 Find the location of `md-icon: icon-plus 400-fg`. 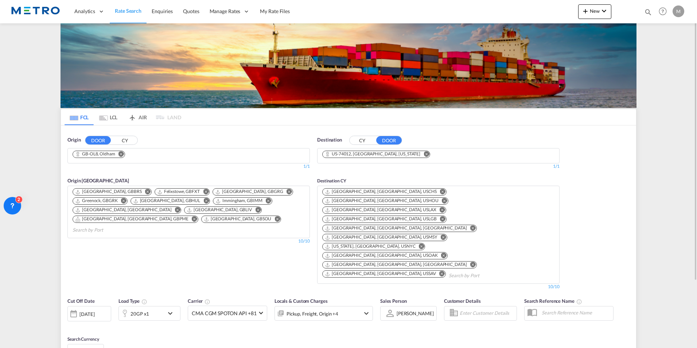

md-icon: icon-plus 400-fg is located at coordinates (586, 11).